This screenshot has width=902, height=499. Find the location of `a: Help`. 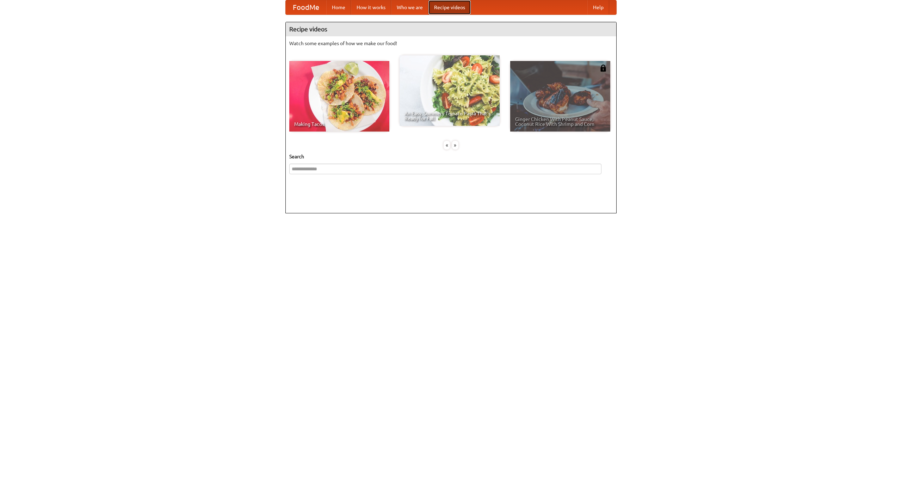

a: Help is located at coordinates (598, 7).